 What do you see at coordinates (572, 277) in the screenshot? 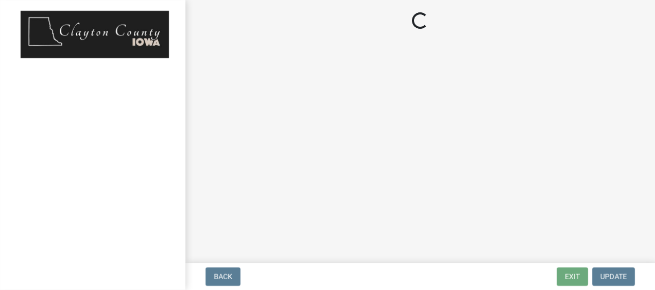
I see `button: Exit` at bounding box center [572, 277].